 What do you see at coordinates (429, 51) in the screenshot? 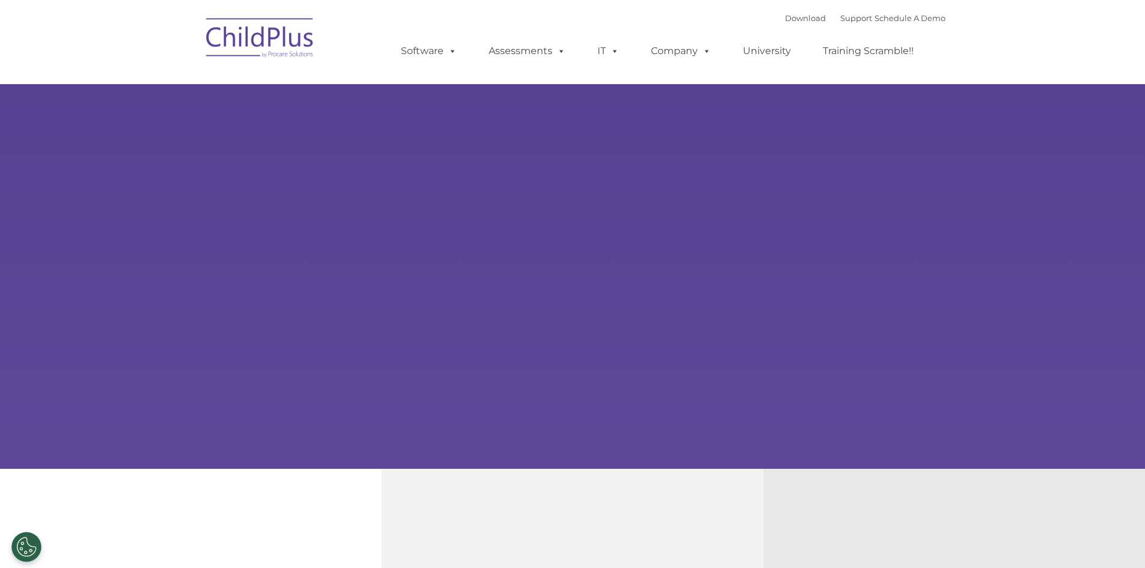
I see `a: Software` at bounding box center [429, 51].